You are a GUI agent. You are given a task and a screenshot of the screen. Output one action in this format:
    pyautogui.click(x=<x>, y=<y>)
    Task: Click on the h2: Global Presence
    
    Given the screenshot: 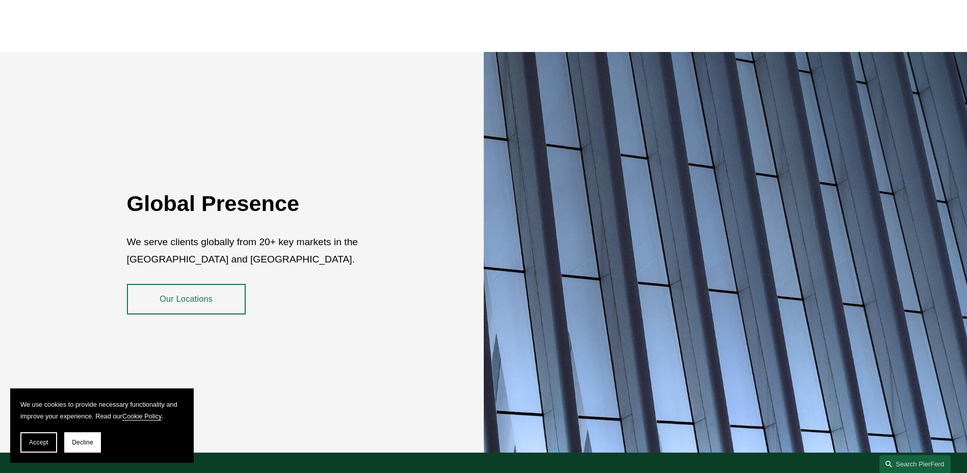 What is the action you would take?
    pyautogui.click(x=275, y=203)
    